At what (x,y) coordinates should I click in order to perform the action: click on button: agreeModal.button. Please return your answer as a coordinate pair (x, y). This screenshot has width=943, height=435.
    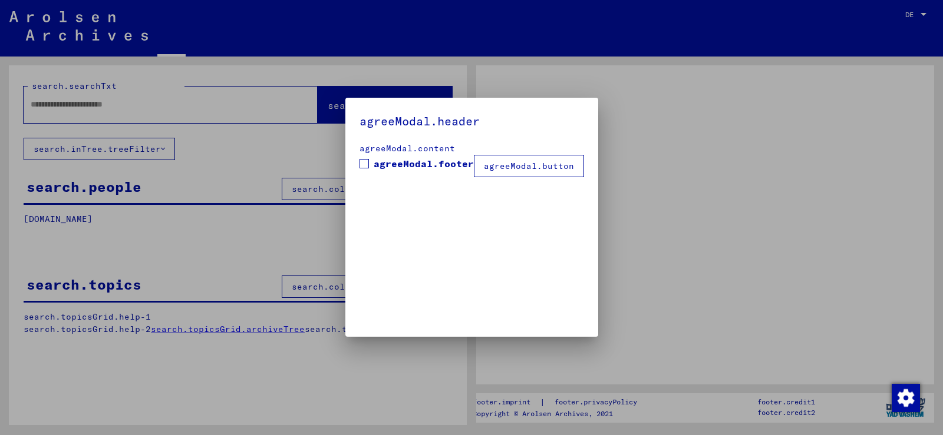
    Looking at the image, I should click on (529, 166).